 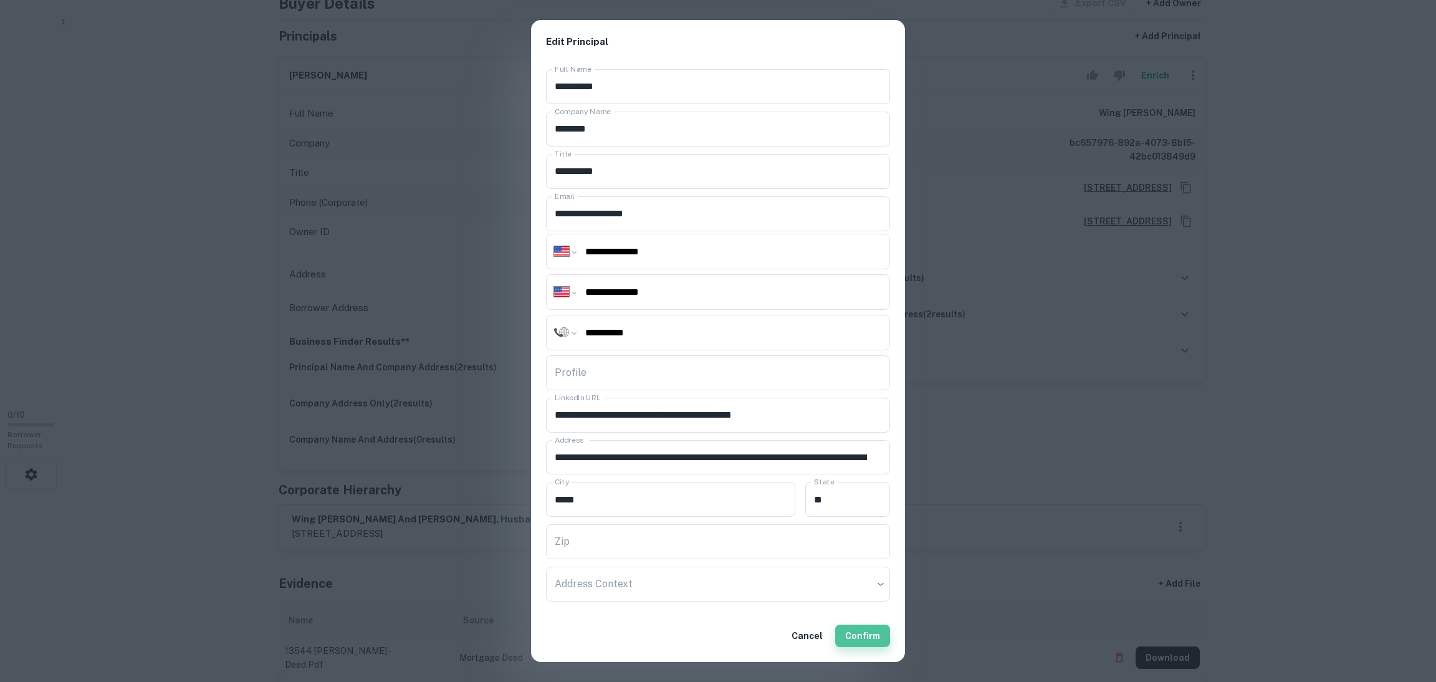 What do you see at coordinates (863, 636) in the screenshot?
I see `button: Confirm` at bounding box center [863, 636].